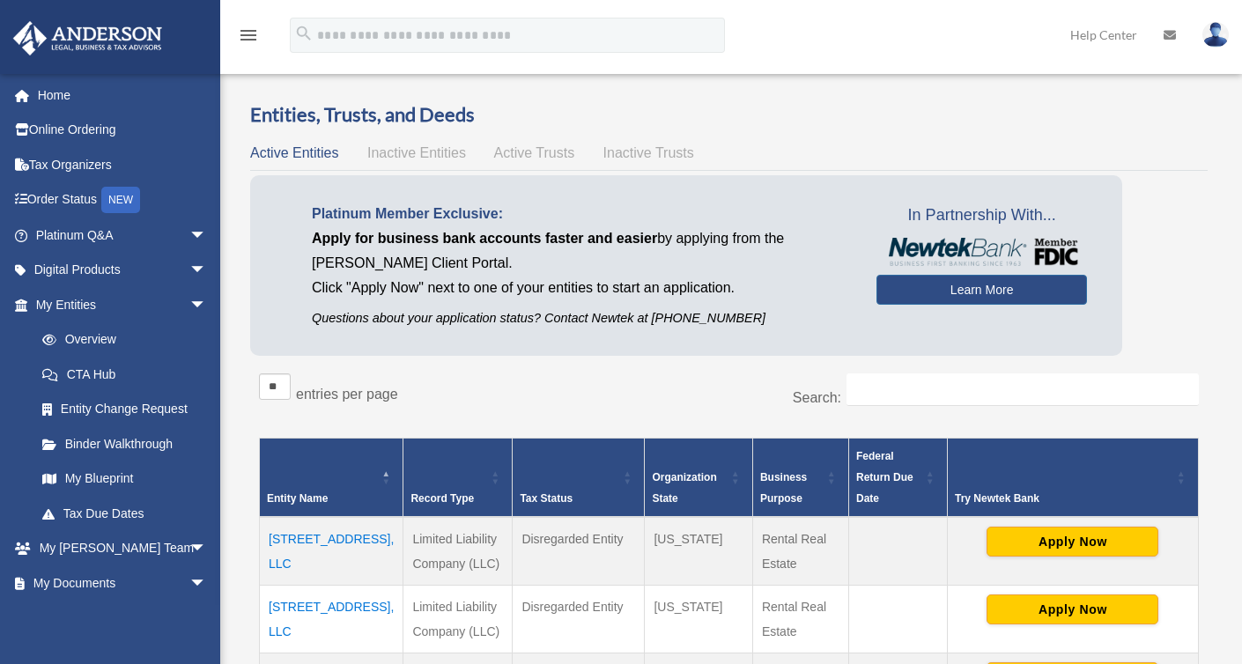 The height and width of the screenshot is (664, 1242). I want to click on div: Try Newtek Bank, so click(1063, 498).